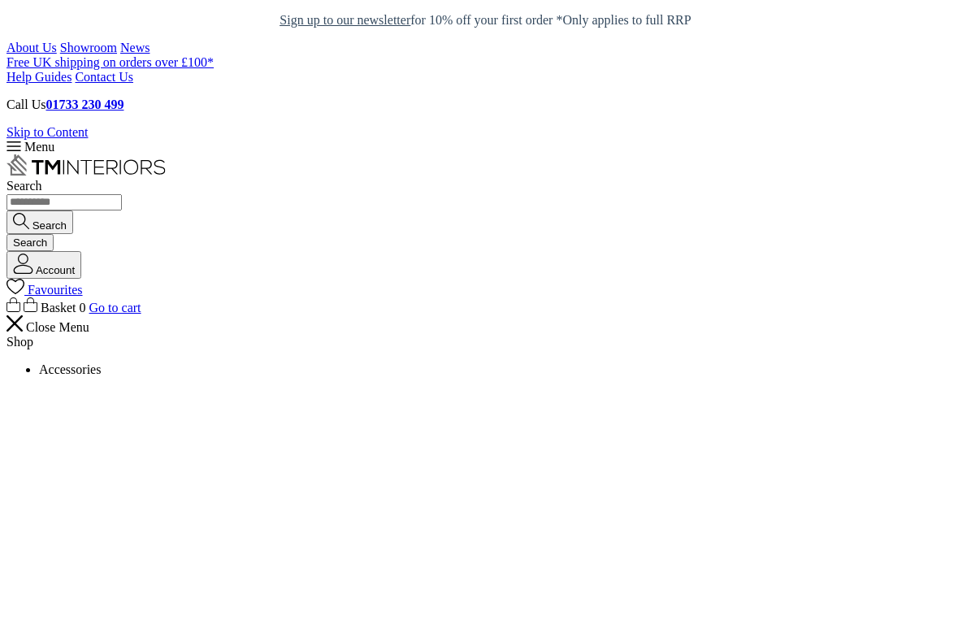 The height and width of the screenshot is (629, 971). What do you see at coordinates (32, 47) in the screenshot?
I see `a: About Us` at bounding box center [32, 47].